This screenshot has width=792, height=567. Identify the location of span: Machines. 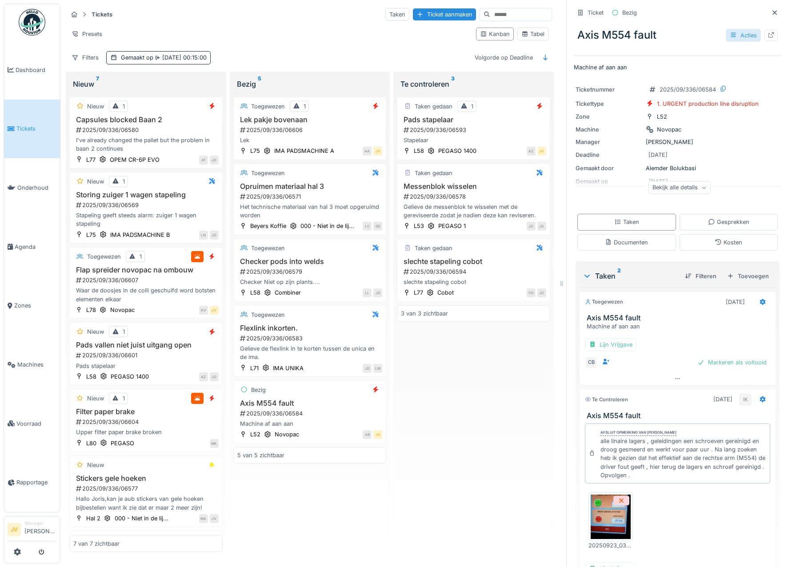
(37, 365).